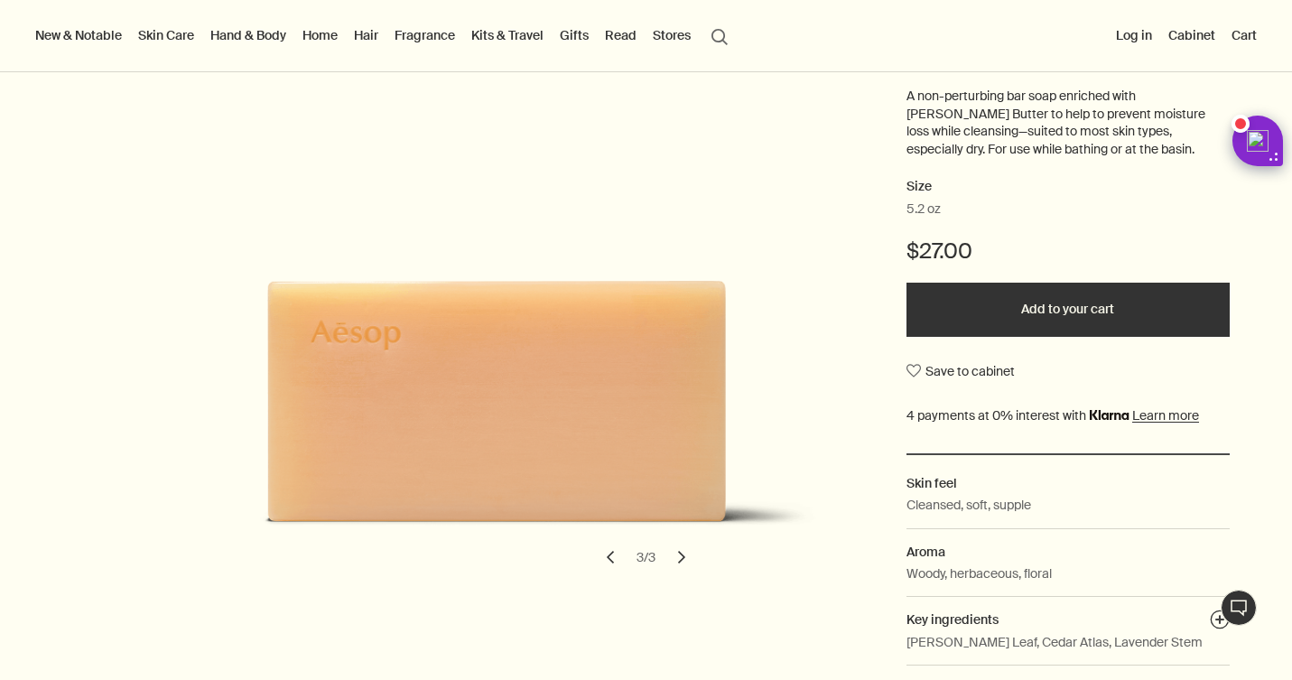 This screenshot has width=1292, height=680. I want to click on span: $27.00, so click(939, 251).